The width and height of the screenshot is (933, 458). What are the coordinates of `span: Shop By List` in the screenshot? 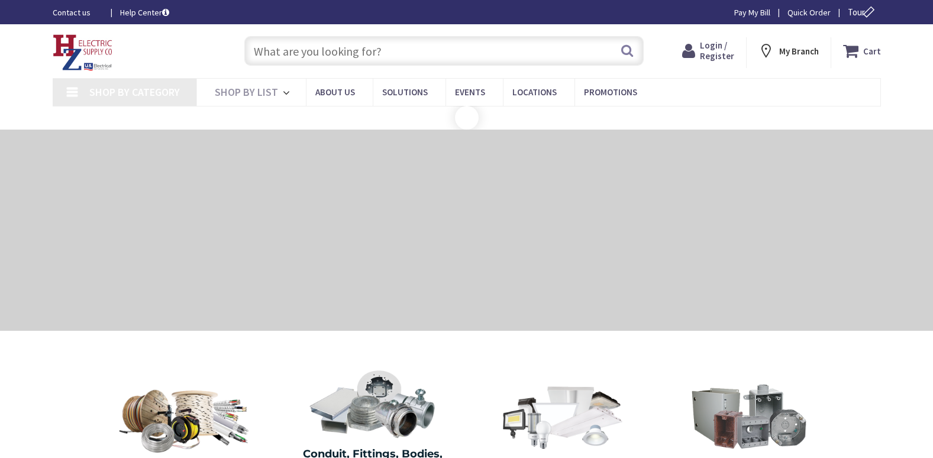 It's located at (246, 92).